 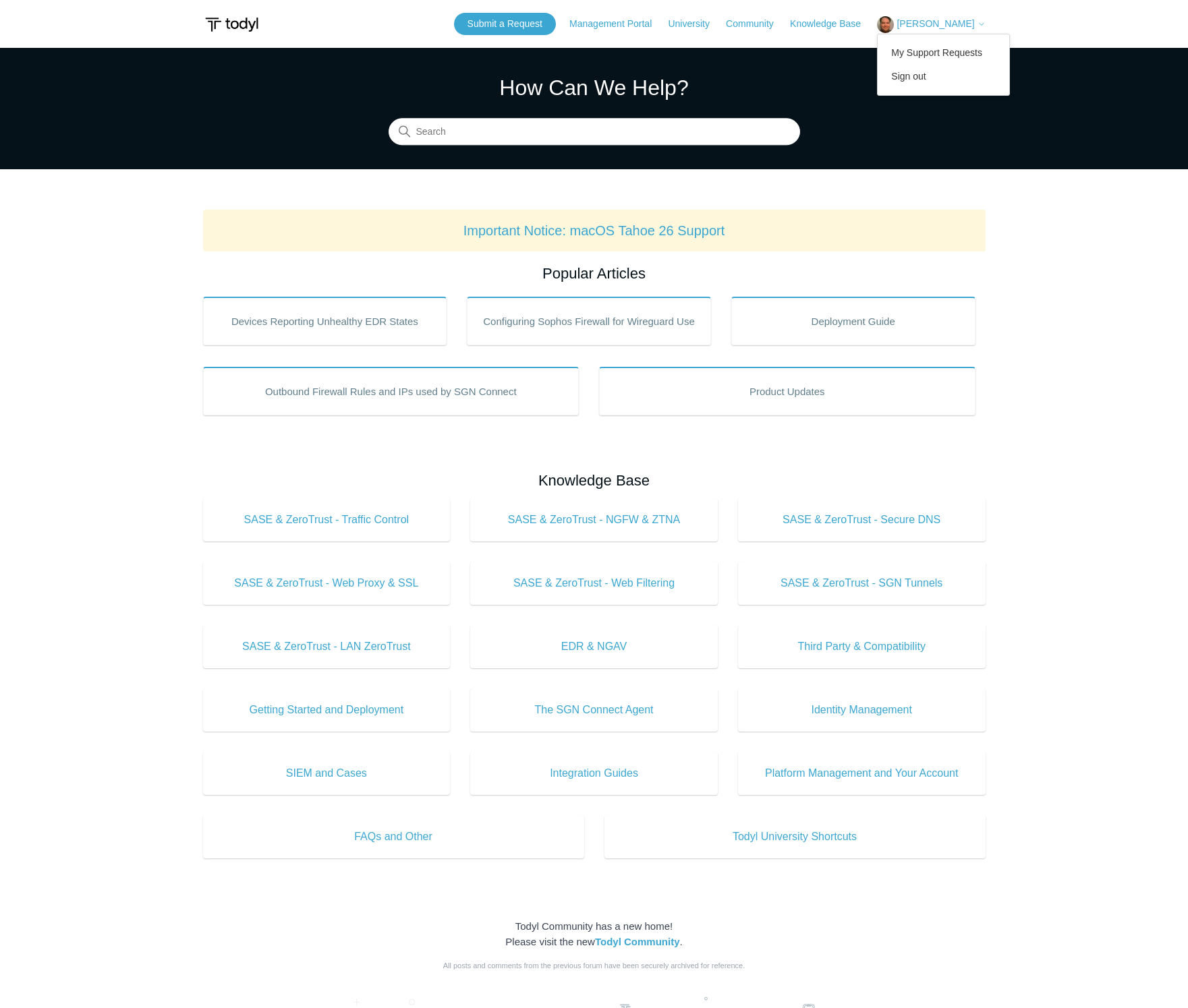 What do you see at coordinates (326, 773) in the screenshot?
I see `span: SIEM and Cases` at bounding box center [326, 773].